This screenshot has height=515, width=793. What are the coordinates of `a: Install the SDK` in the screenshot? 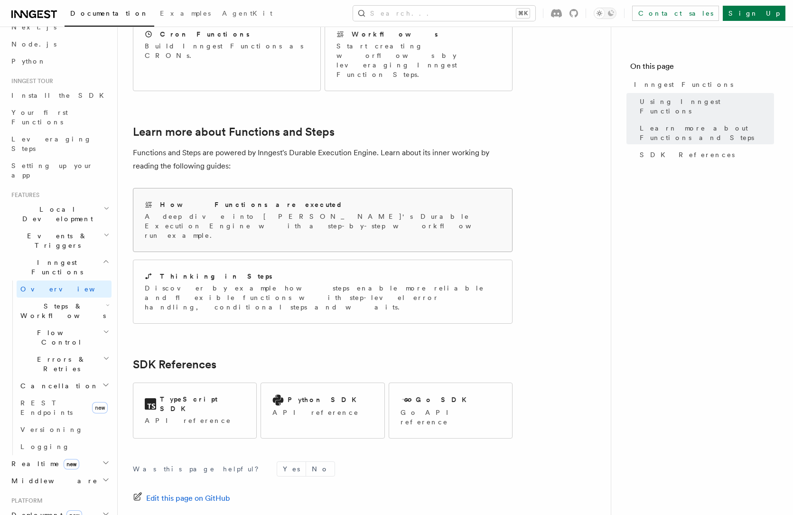 It's located at (59, 95).